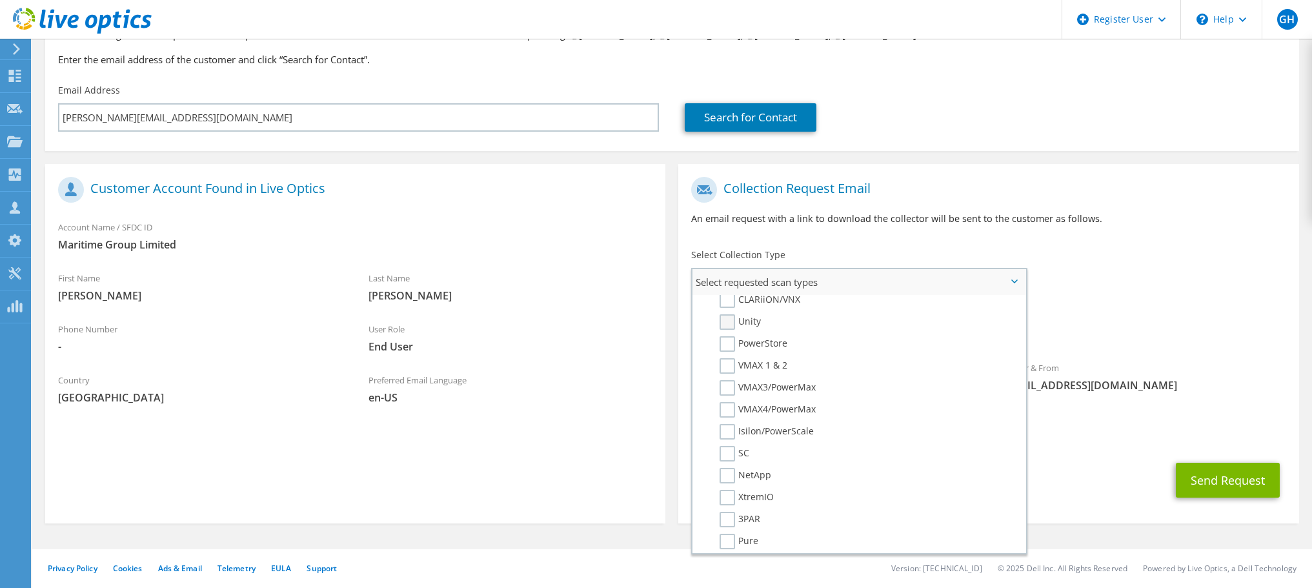  I want to click on label: VMAX4/PowerMax, so click(767, 410).